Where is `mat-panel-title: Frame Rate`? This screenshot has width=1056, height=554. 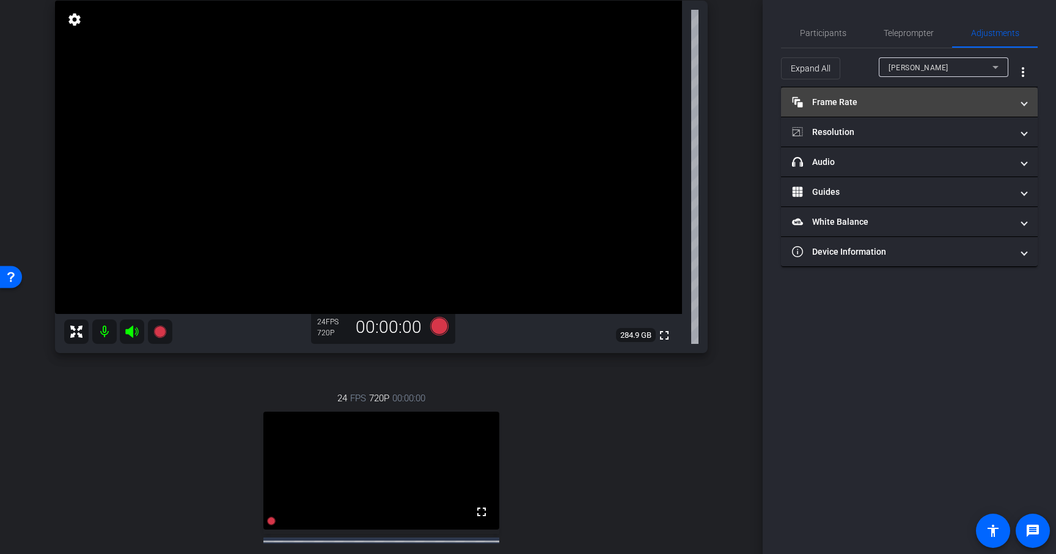 mat-panel-title: Frame Rate is located at coordinates (902, 102).